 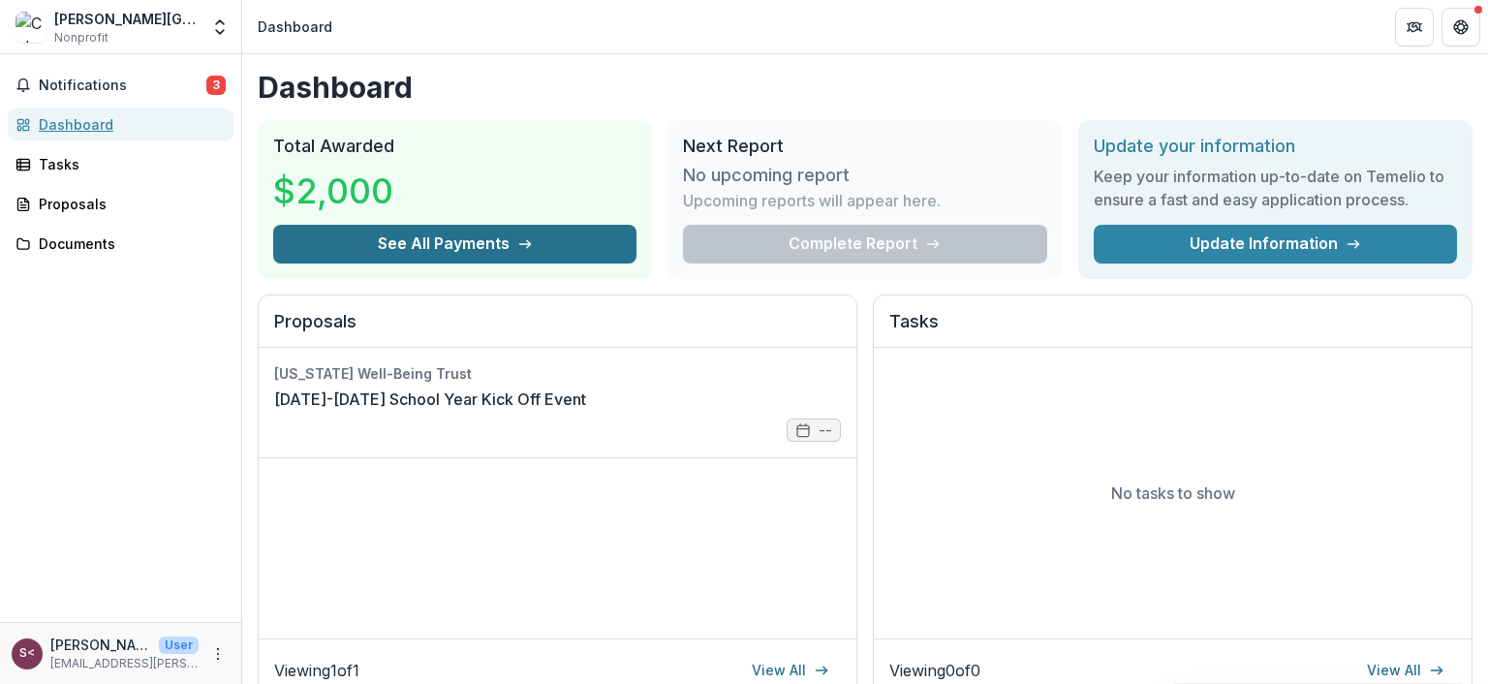 I want to click on h2: Total Awarded, so click(x=454, y=146).